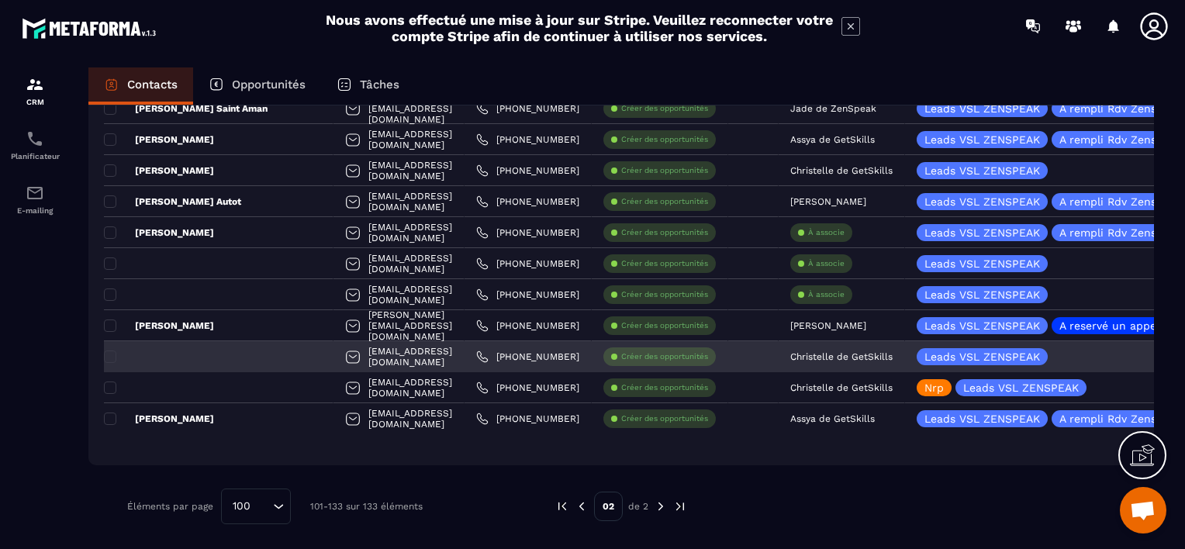 The image size is (1185, 549). Describe the element at coordinates (934, 388) in the screenshot. I see `p: Nrp` at that location.